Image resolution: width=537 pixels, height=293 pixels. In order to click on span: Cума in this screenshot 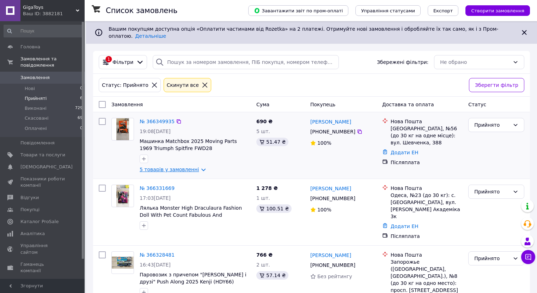, I will do `click(263, 104)`.